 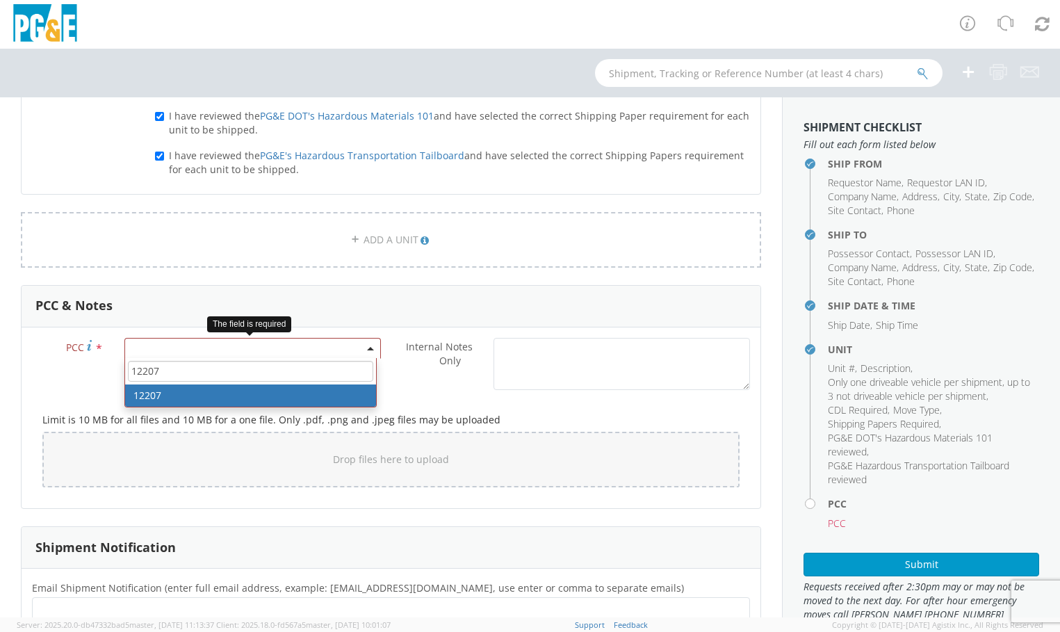 What do you see at coordinates (934, 503) in the screenshot?
I see `h4: PCC` at bounding box center [934, 503].